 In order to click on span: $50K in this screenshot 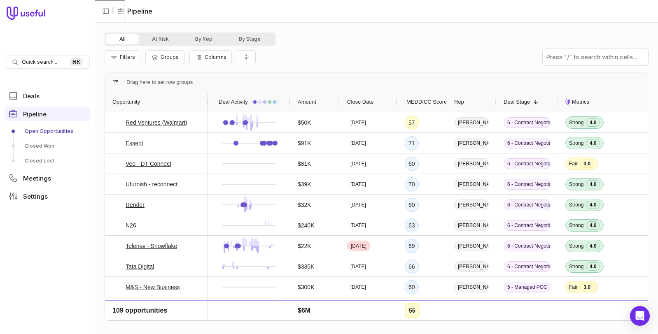, I will do `click(304, 123)`.